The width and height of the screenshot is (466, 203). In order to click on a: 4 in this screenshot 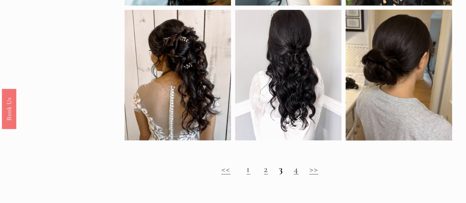, I will do `click(296, 169)`.